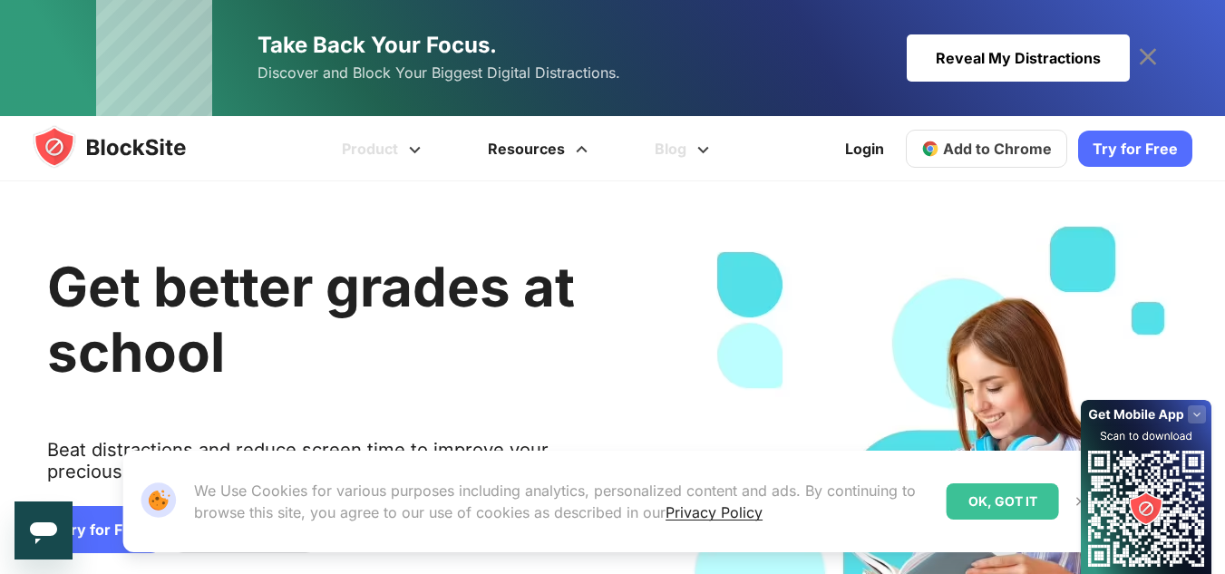 The image size is (1225, 574). I want to click on a: Resources, so click(541, 149).